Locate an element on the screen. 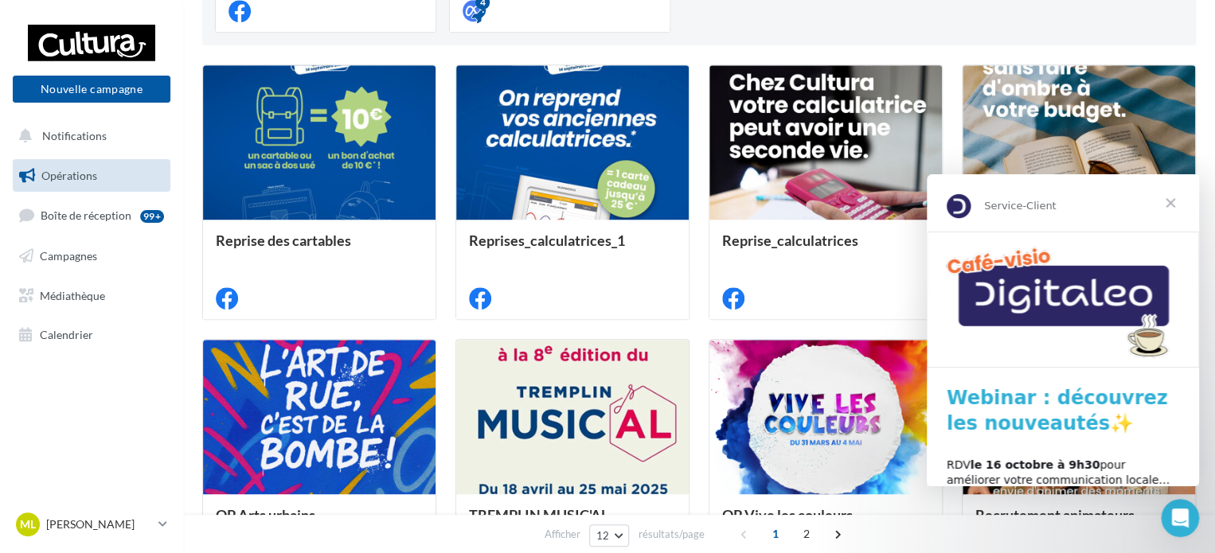 The width and height of the screenshot is (1215, 553). span: Service-Client is located at coordinates (93, 31).